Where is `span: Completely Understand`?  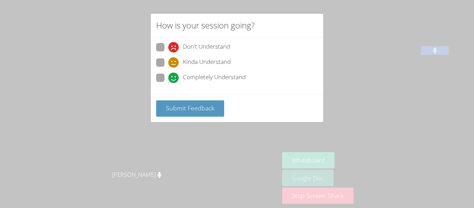 span: Completely Understand is located at coordinates (214, 78).